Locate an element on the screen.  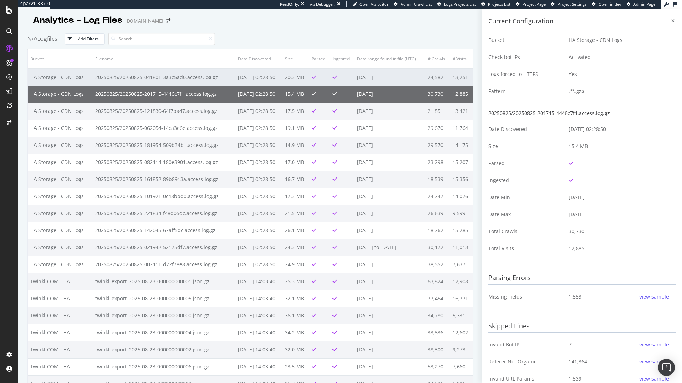
th: Ingested is located at coordinates (342, 59).